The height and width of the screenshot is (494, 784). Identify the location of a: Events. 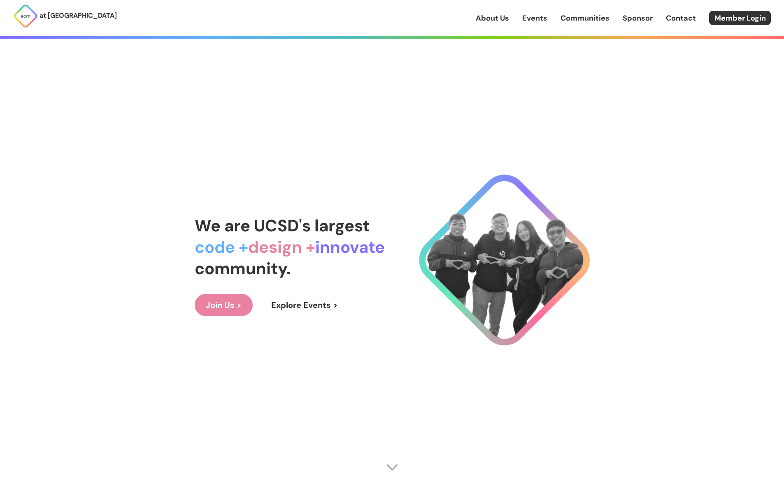
(535, 18).